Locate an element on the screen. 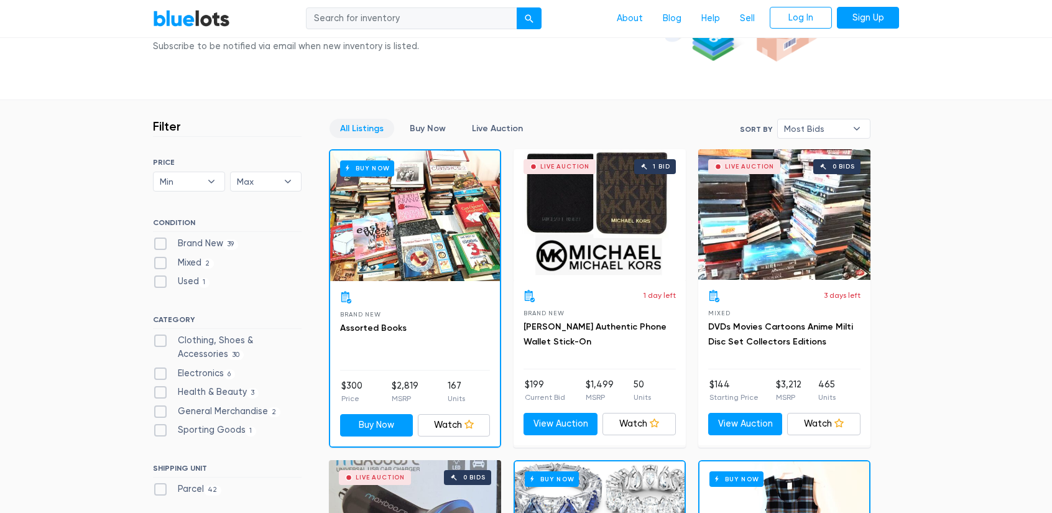 The width and height of the screenshot is (1052, 513). li: 167 is located at coordinates (456, 392).